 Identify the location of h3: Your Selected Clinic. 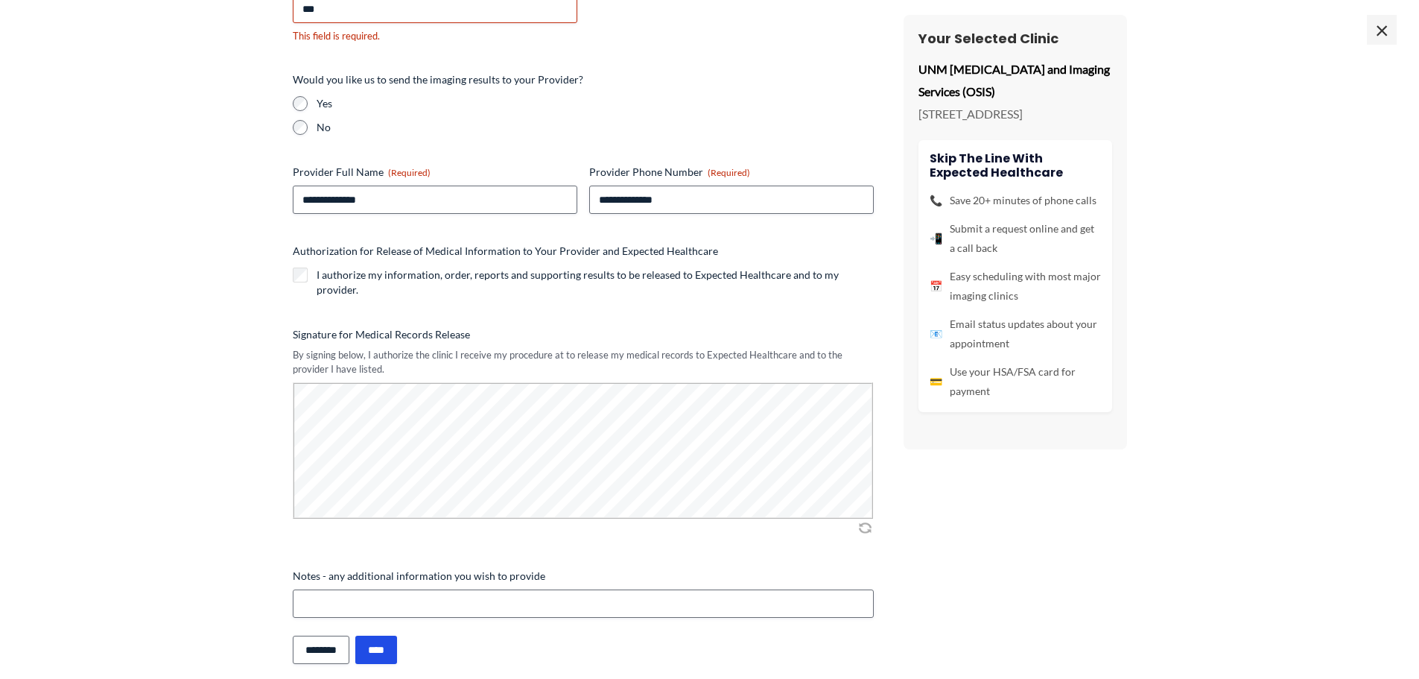
(1015, 38).